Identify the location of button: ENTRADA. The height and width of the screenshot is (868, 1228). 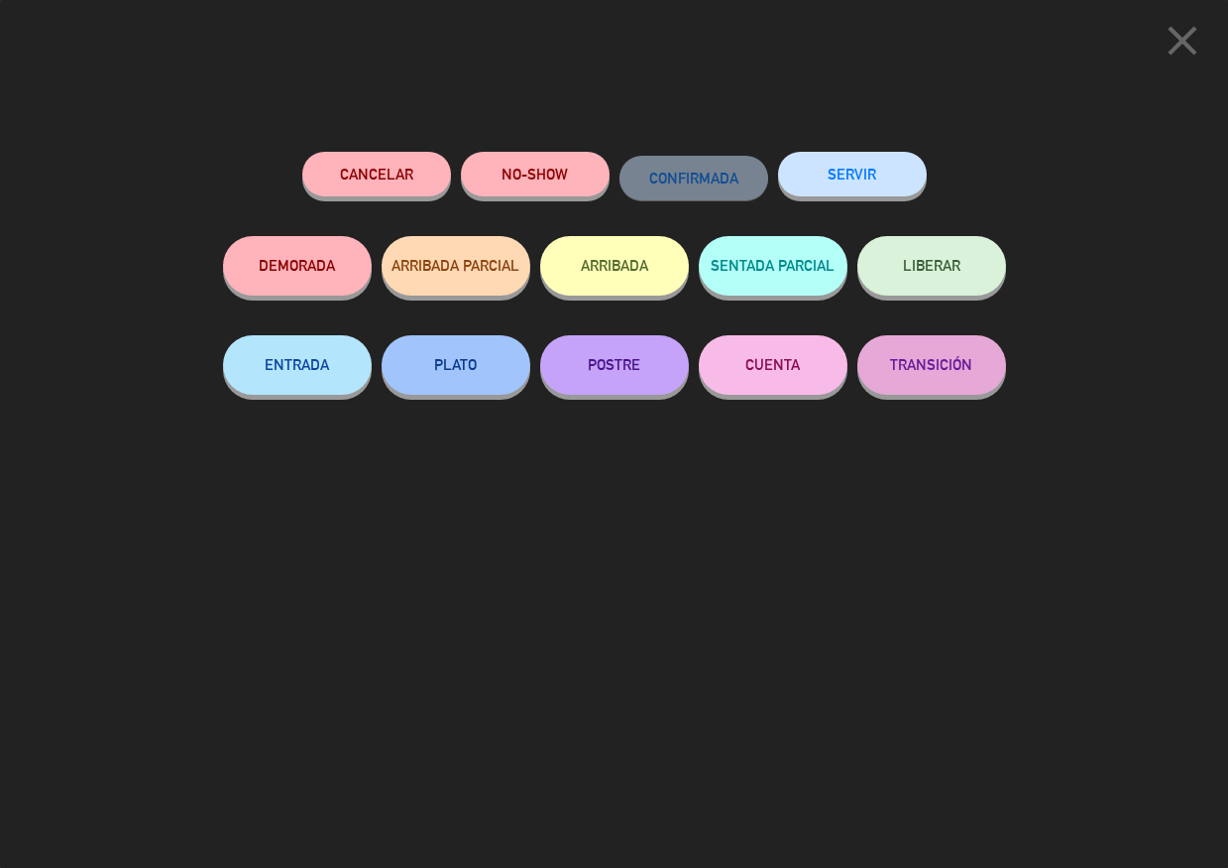
(297, 365).